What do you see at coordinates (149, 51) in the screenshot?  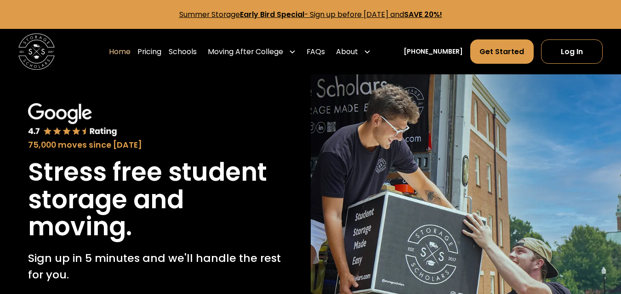 I see `a: Pricing` at bounding box center [149, 51].